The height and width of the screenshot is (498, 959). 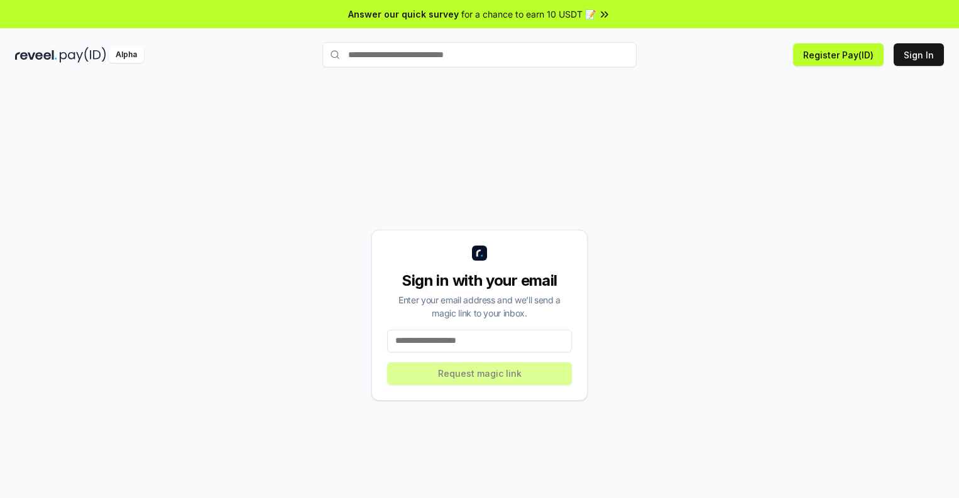 I want to click on div: Alpha, so click(x=126, y=55).